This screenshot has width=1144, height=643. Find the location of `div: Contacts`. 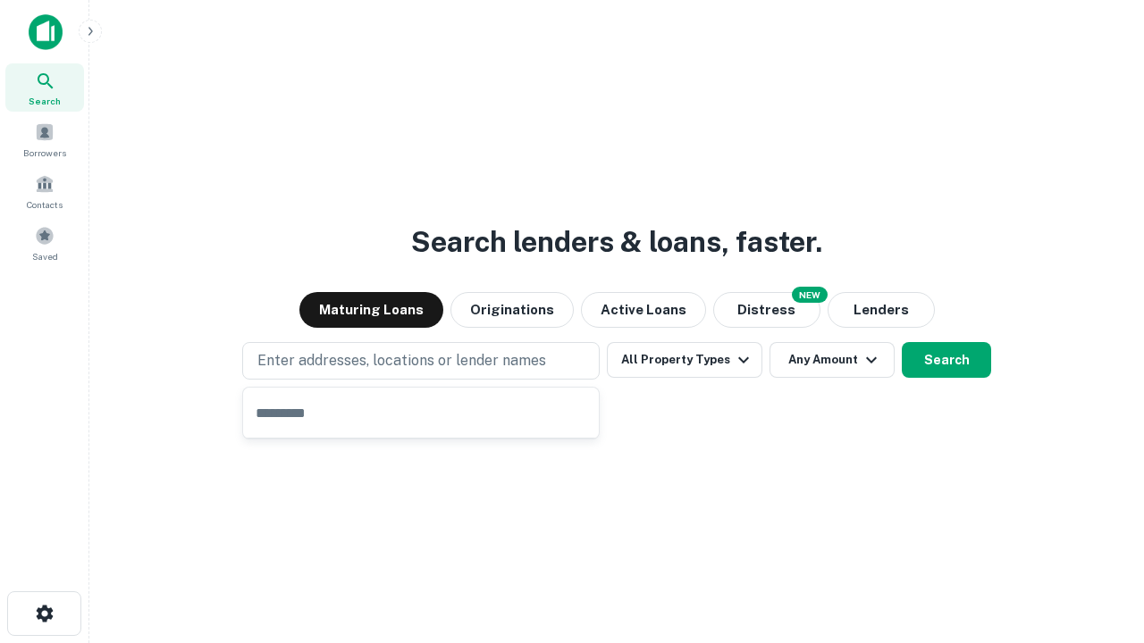

div: Contacts is located at coordinates (45, 191).